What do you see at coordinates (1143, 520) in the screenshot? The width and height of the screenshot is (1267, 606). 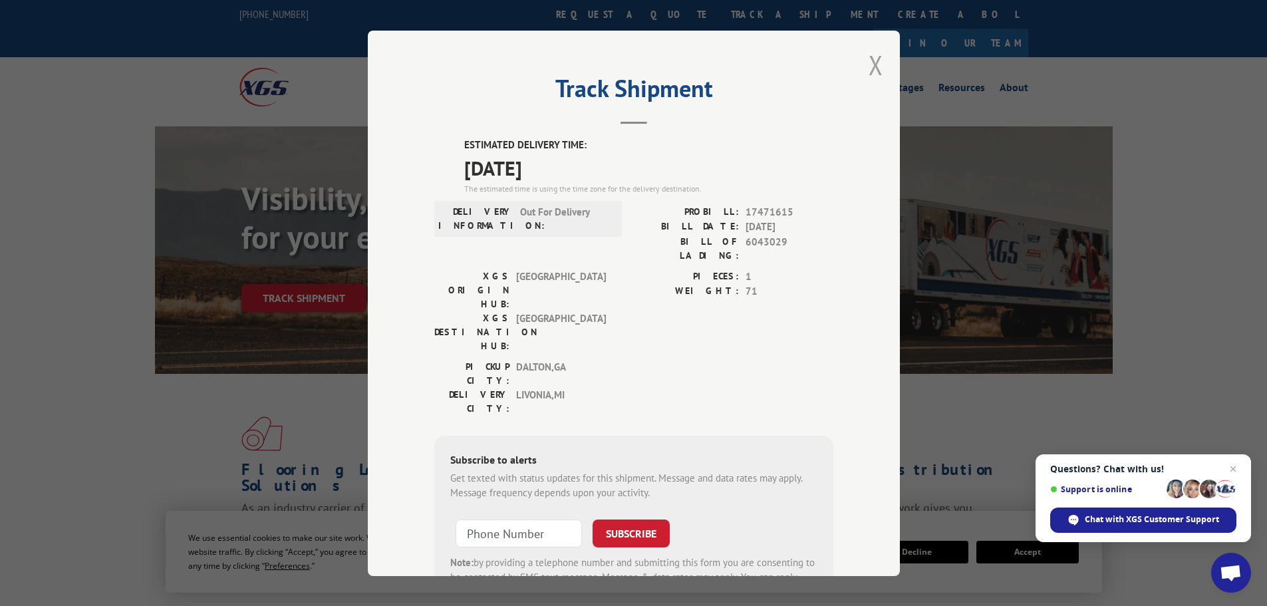 I see `div: Chat with XGS Customer Support` at bounding box center [1143, 520].